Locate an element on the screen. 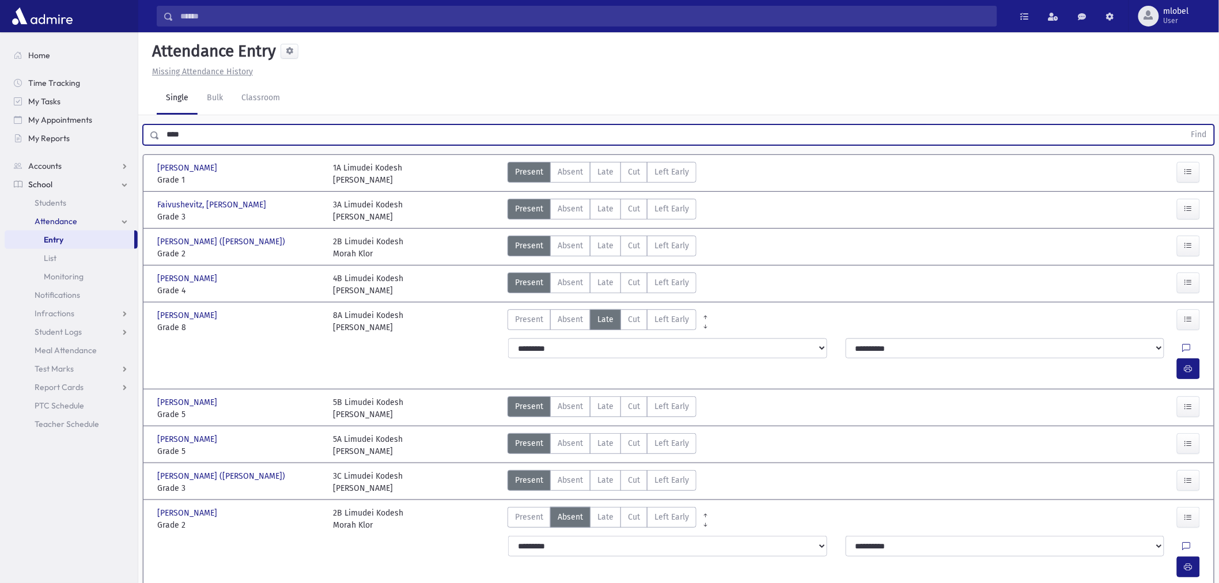 Image resolution: width=1219 pixels, height=583 pixels. span: PTC Schedule is located at coordinates (59, 406).